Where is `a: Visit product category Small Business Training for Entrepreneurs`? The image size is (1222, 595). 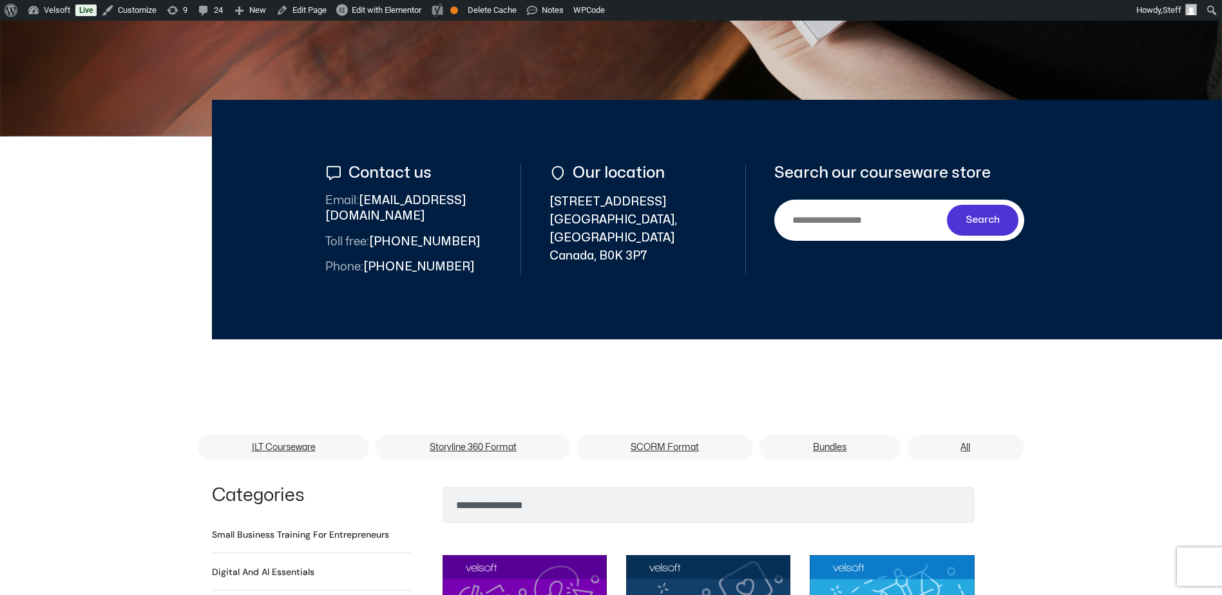
a: Visit product category Small Business Training for Entrepreneurs is located at coordinates (300, 534).